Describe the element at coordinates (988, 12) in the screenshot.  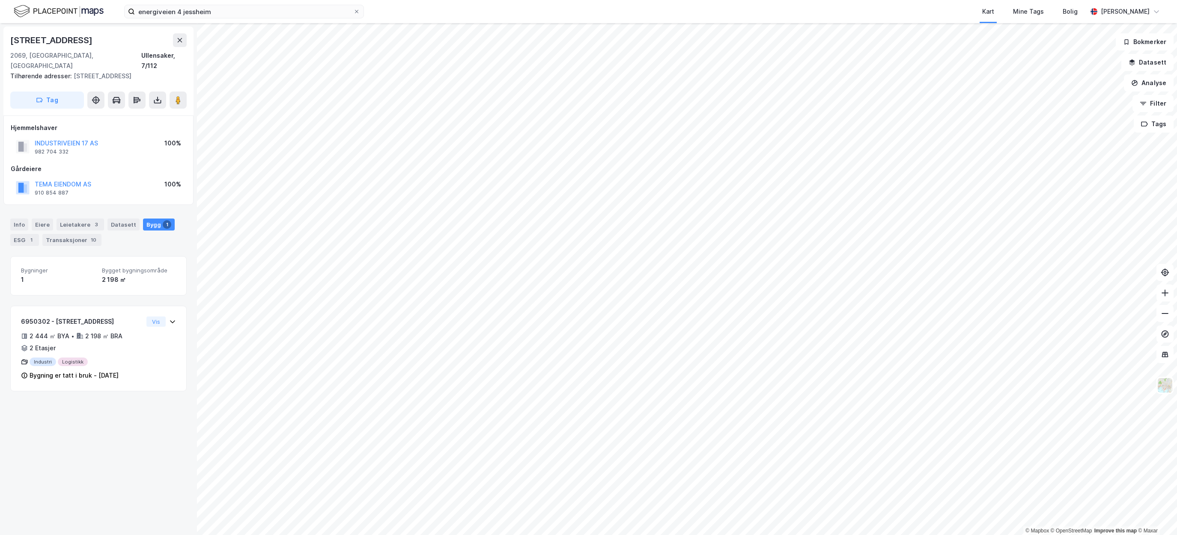
I see `div: Kart` at that location.